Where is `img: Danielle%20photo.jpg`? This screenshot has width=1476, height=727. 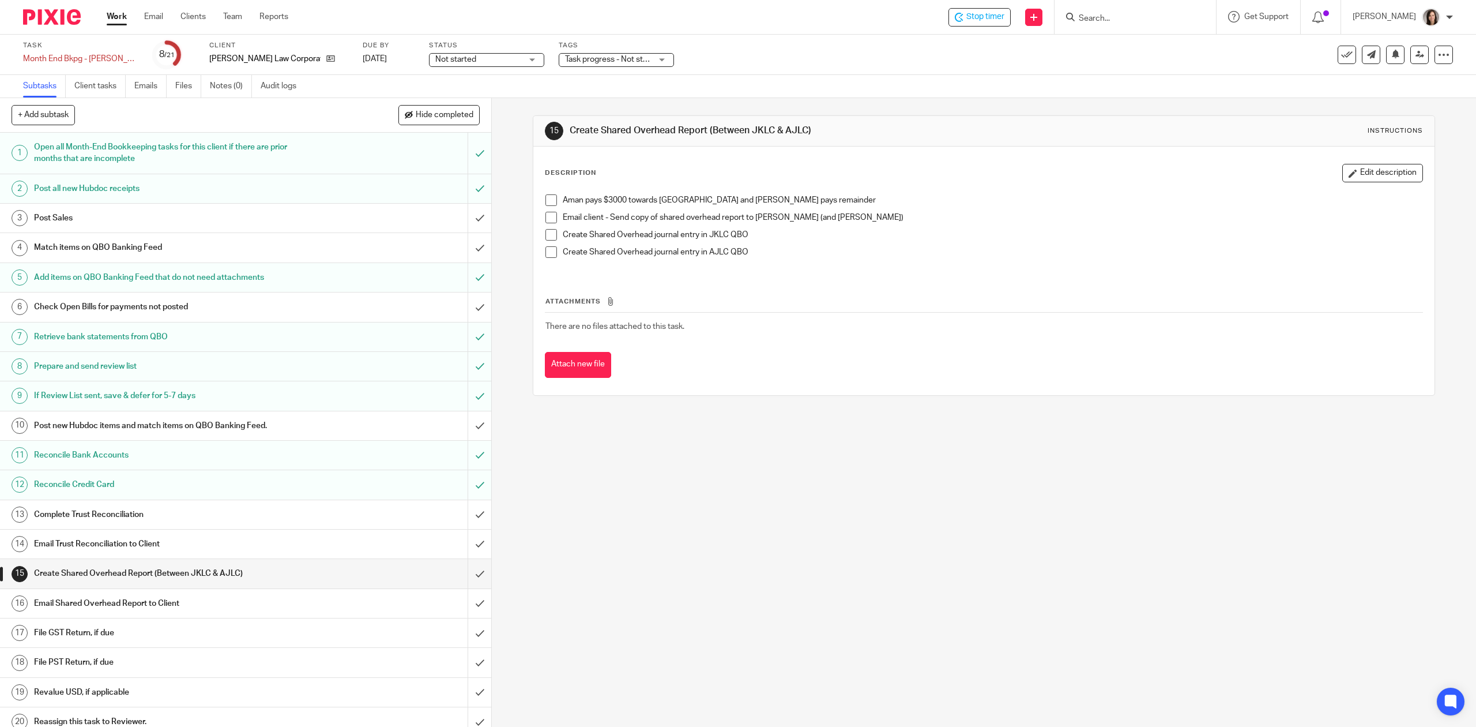 img: Danielle%20photo.jpg is located at coordinates (1431, 17).